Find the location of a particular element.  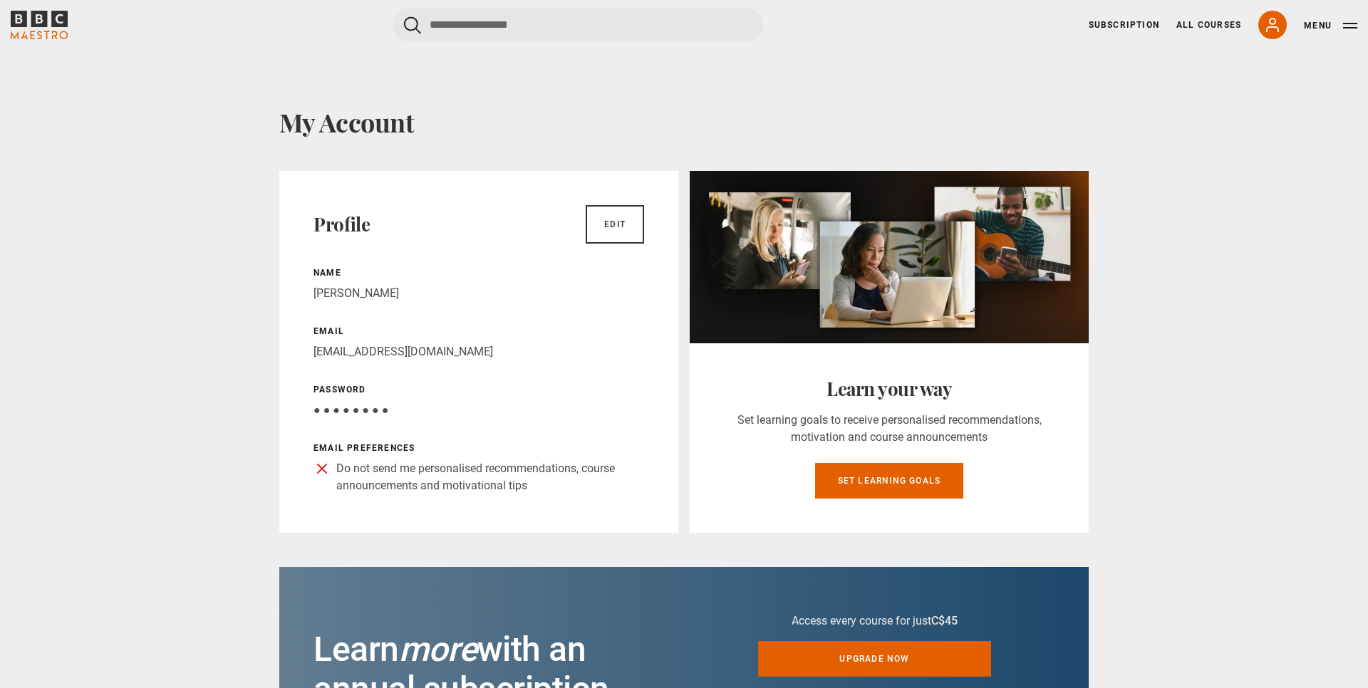

span: C$45 is located at coordinates (944, 621).